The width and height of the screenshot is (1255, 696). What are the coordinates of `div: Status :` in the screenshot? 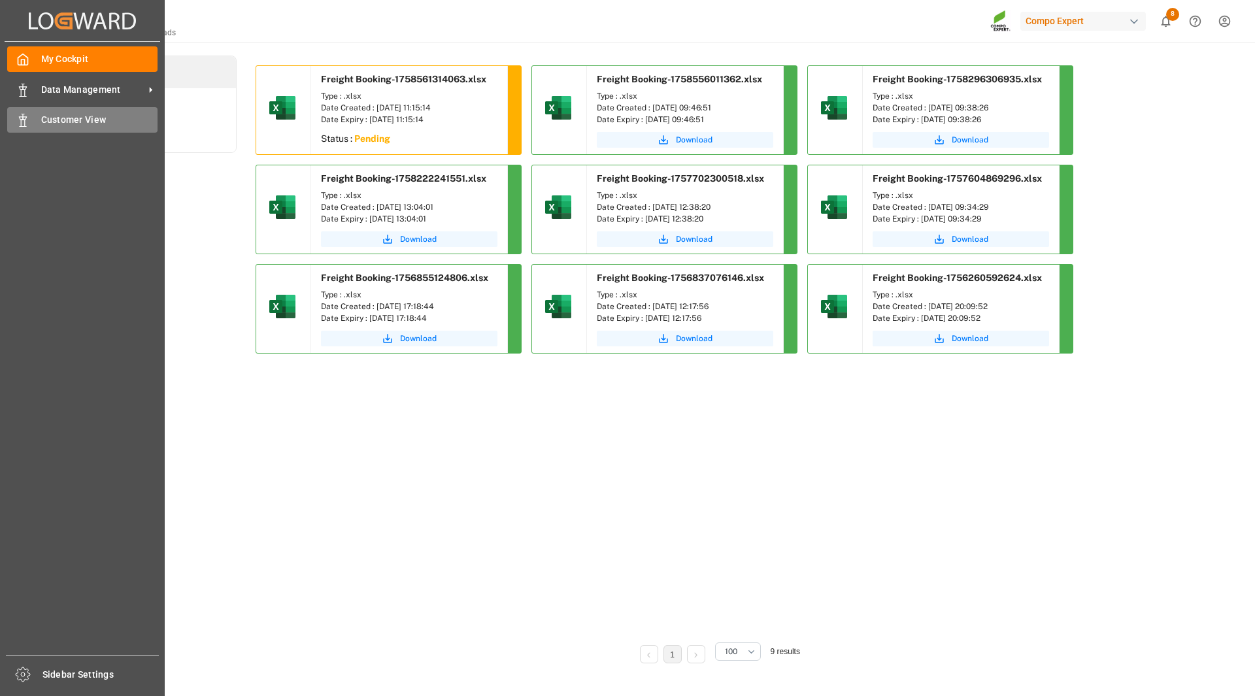 It's located at (409, 140).